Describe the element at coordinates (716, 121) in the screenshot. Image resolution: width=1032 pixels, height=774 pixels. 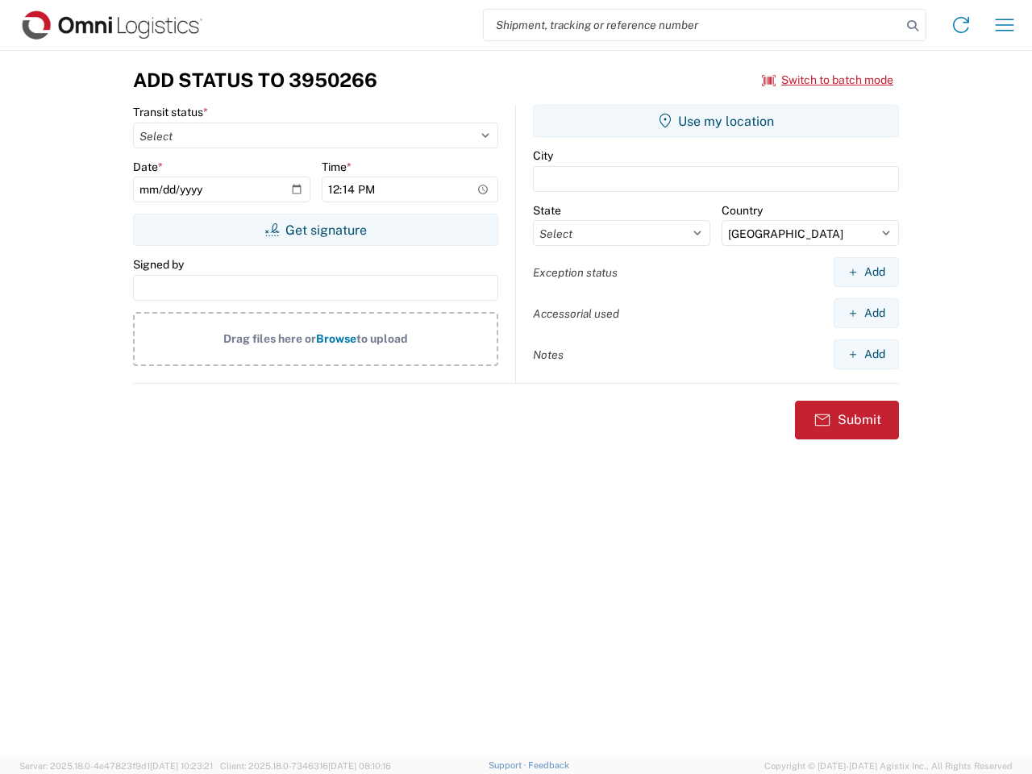
I see `button: Use my location` at that location.